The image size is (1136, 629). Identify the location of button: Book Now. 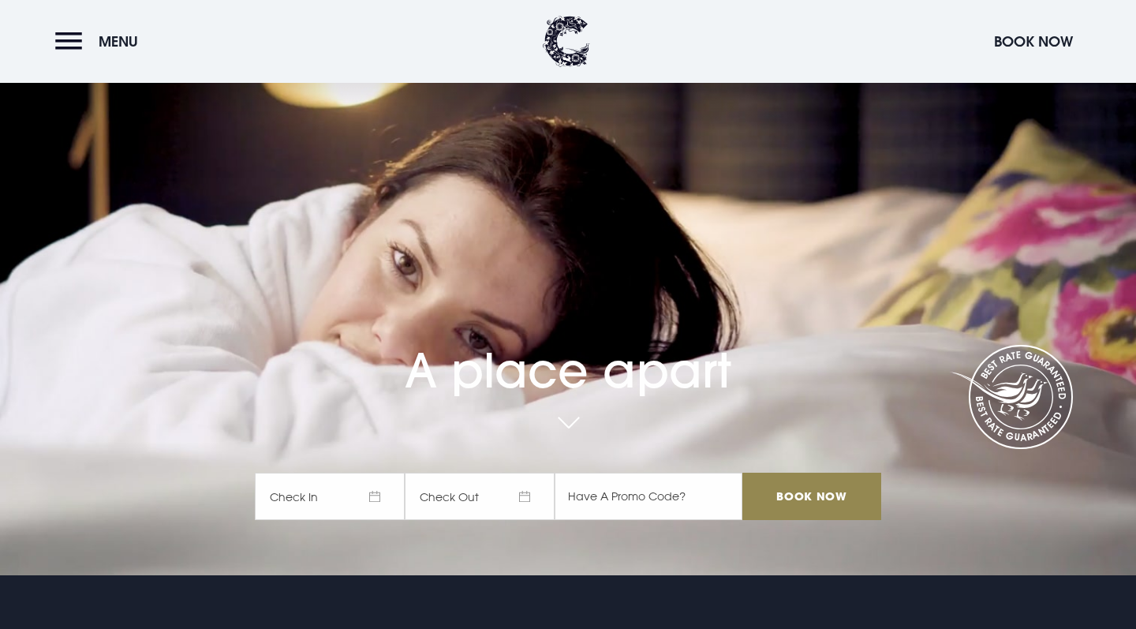
(1034, 41).